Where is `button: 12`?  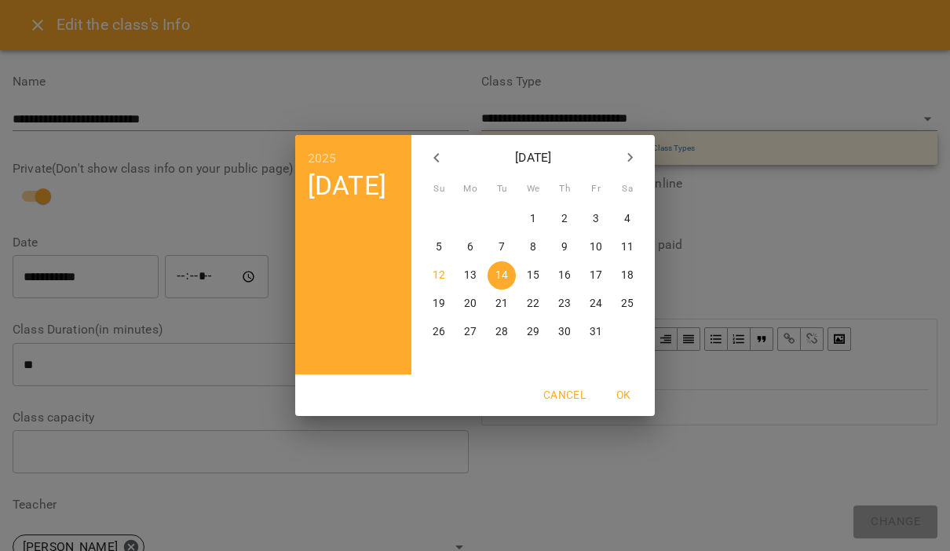 button: 12 is located at coordinates (439, 276).